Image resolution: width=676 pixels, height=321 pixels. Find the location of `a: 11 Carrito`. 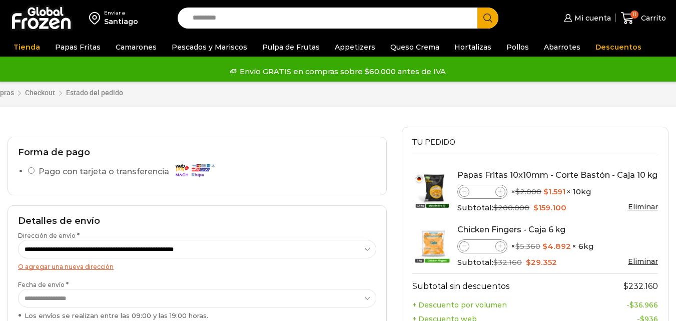

a: 11 Carrito is located at coordinates (643, 18).